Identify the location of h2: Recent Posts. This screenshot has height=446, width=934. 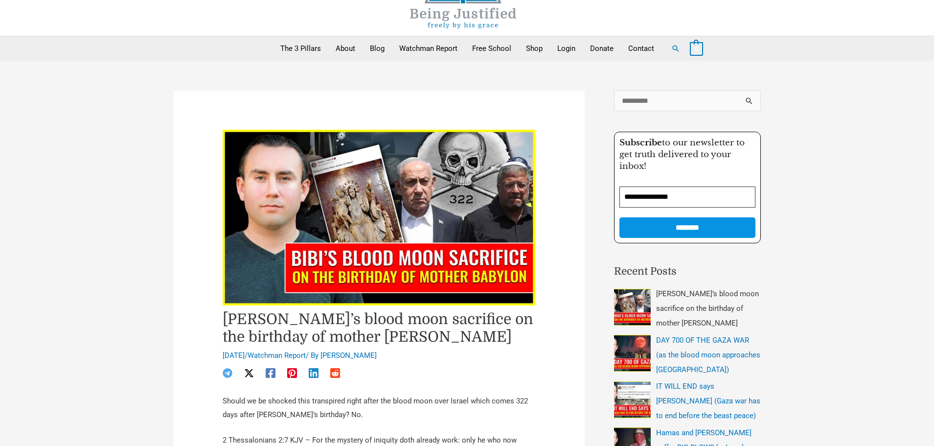
(688, 272).